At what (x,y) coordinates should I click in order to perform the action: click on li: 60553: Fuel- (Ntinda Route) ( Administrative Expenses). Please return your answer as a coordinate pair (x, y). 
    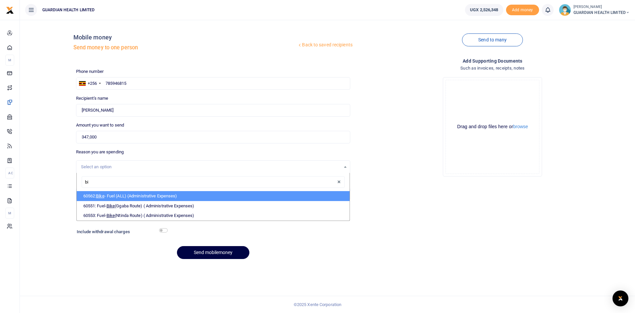
    Looking at the image, I should click on (213, 215).